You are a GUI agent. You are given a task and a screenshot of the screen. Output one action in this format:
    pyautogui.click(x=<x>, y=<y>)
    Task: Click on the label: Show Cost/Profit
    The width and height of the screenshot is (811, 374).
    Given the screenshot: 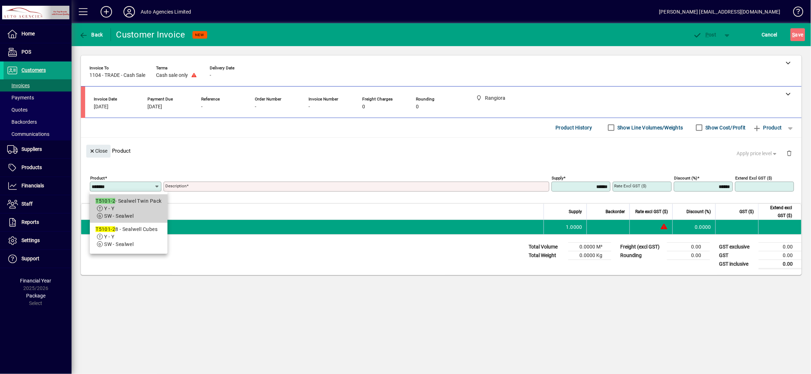 What is the action you would take?
    pyautogui.click(x=725, y=128)
    